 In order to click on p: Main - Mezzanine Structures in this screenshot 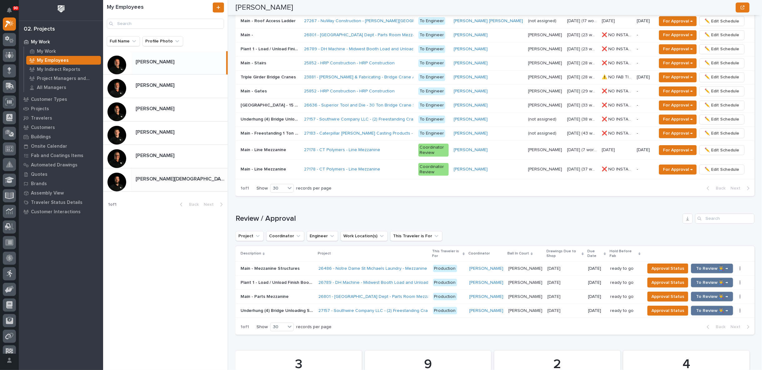, I will do `click(270, 268)`.